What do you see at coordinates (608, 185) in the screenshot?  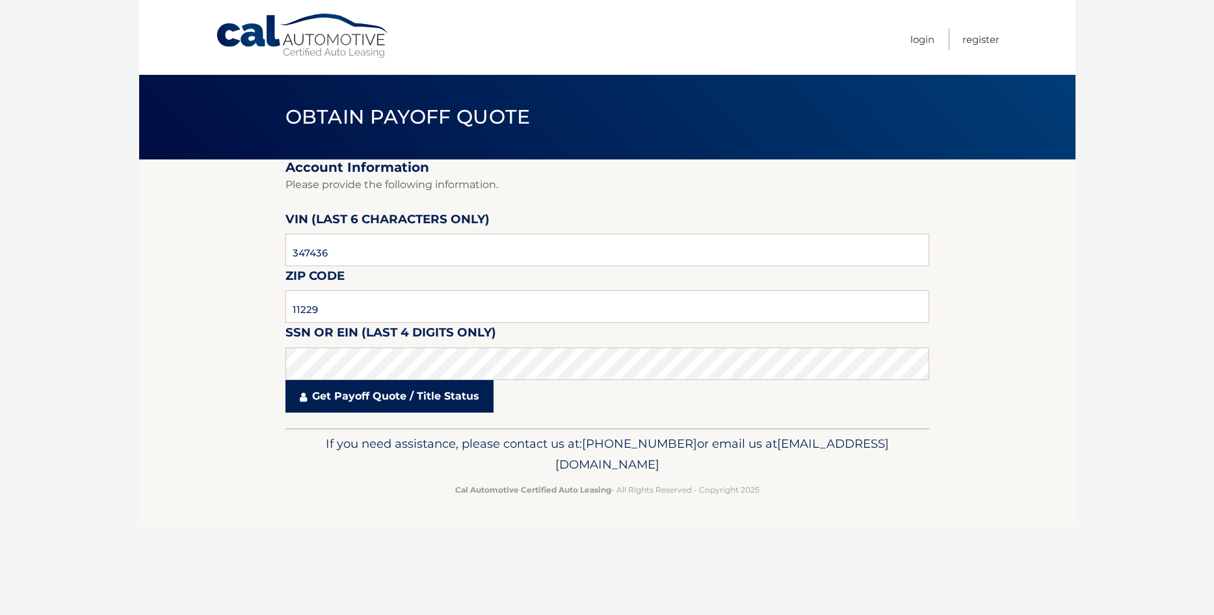 I see `p: Please provide the following information.` at bounding box center [608, 185].